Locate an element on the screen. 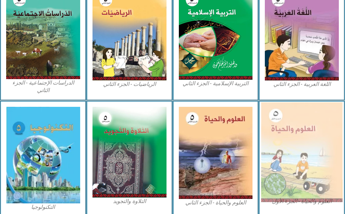  figcaption: التكنولوجيا is located at coordinates (43, 208).